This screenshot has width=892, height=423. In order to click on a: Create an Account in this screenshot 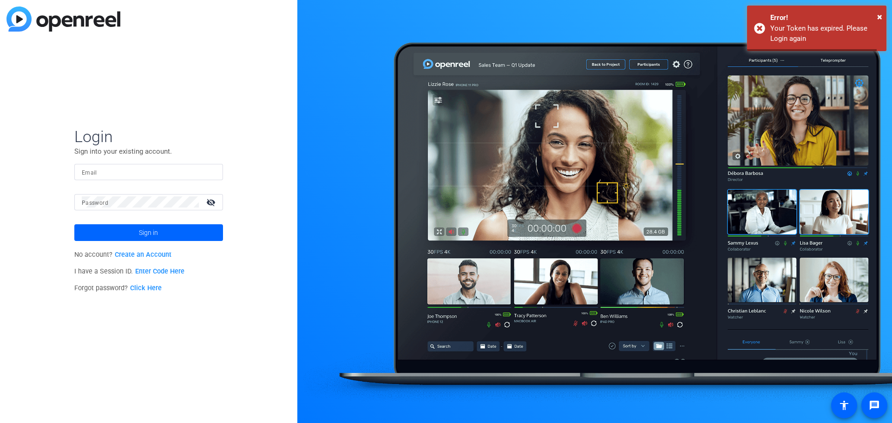, I will do `click(143, 255)`.